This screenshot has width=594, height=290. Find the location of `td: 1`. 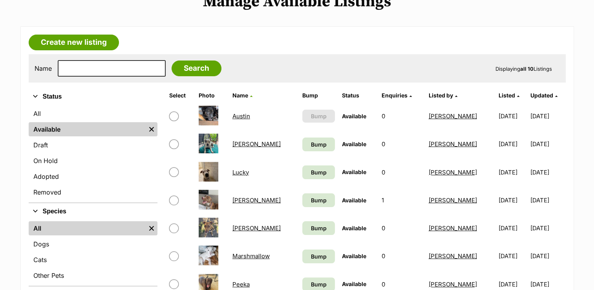

td: 1 is located at coordinates (402, 200).